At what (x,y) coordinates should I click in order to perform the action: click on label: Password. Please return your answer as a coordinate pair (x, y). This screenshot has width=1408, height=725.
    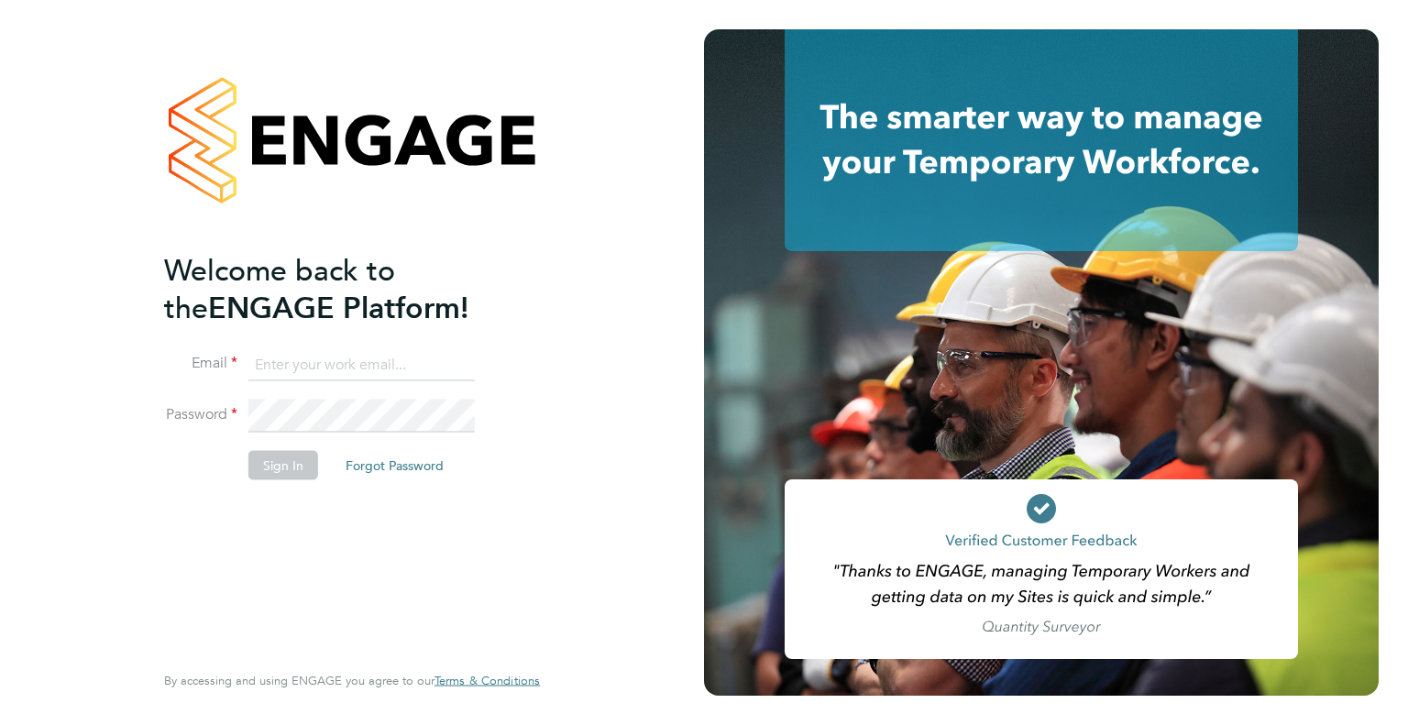
    Looking at the image, I should click on (201, 414).